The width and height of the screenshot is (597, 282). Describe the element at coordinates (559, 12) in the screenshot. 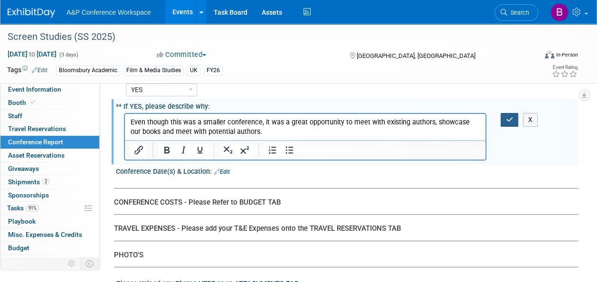

I see `img: Barbara Cohen Bastos` at that location.